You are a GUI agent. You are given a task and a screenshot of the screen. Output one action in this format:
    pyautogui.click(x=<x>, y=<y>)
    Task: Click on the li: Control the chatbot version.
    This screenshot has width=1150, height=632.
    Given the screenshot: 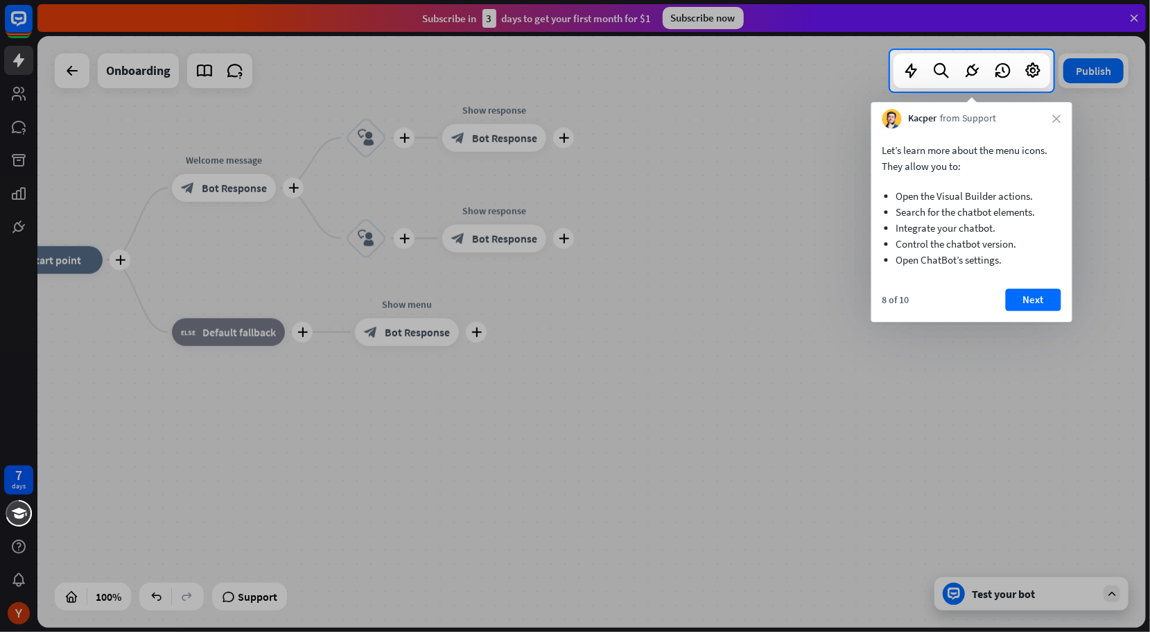 What is the action you would take?
    pyautogui.click(x=972, y=243)
    